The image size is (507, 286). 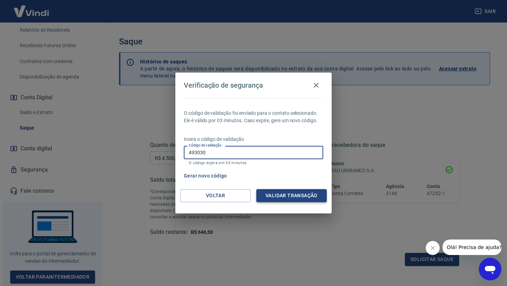 I want to click on button: Gerar novo código, so click(x=205, y=176).